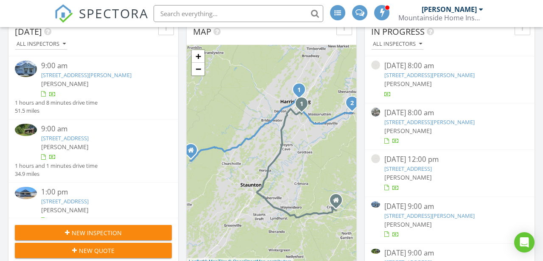 The width and height of the screenshot is (543, 261). What do you see at coordinates (398, 31) in the screenshot?
I see `span: In Progress` at bounding box center [398, 31].